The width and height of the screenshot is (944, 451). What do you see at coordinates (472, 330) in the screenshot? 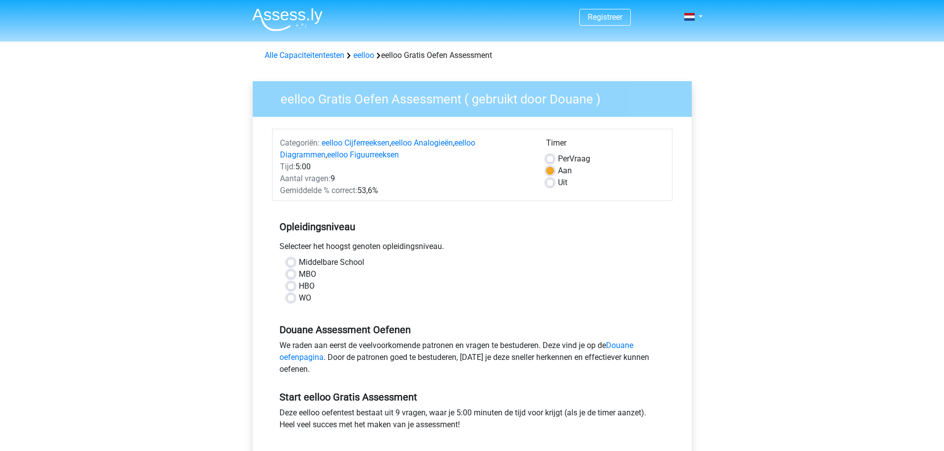
I see `h5: Douane Assessment Oefenen` at bounding box center [472, 330].